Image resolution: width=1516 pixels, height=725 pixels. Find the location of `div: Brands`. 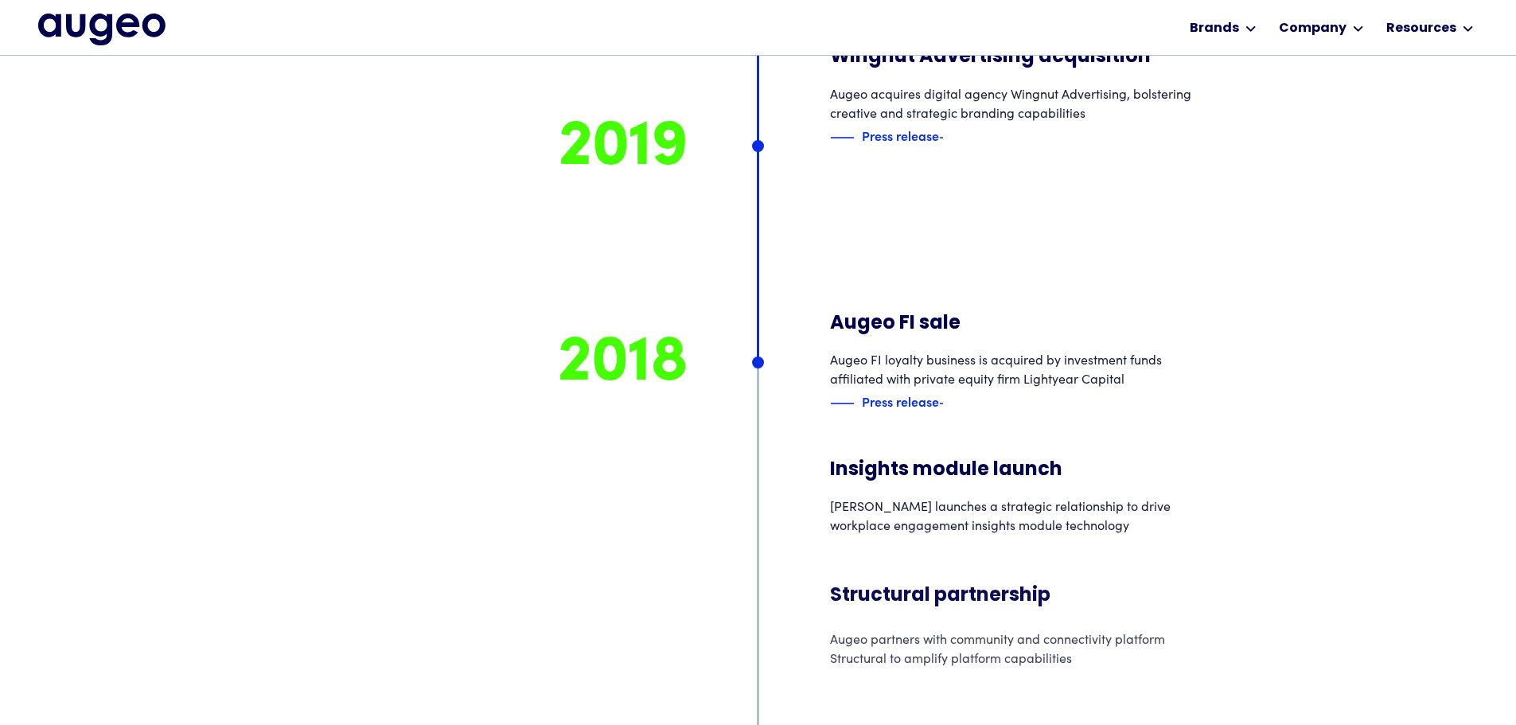

div: Brands is located at coordinates (1215, 29).